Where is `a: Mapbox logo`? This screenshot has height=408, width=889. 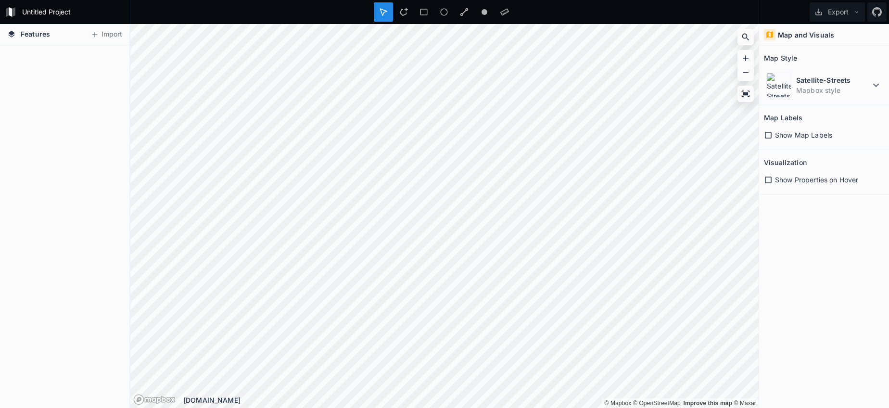
a: Mapbox logo is located at coordinates (154, 399).